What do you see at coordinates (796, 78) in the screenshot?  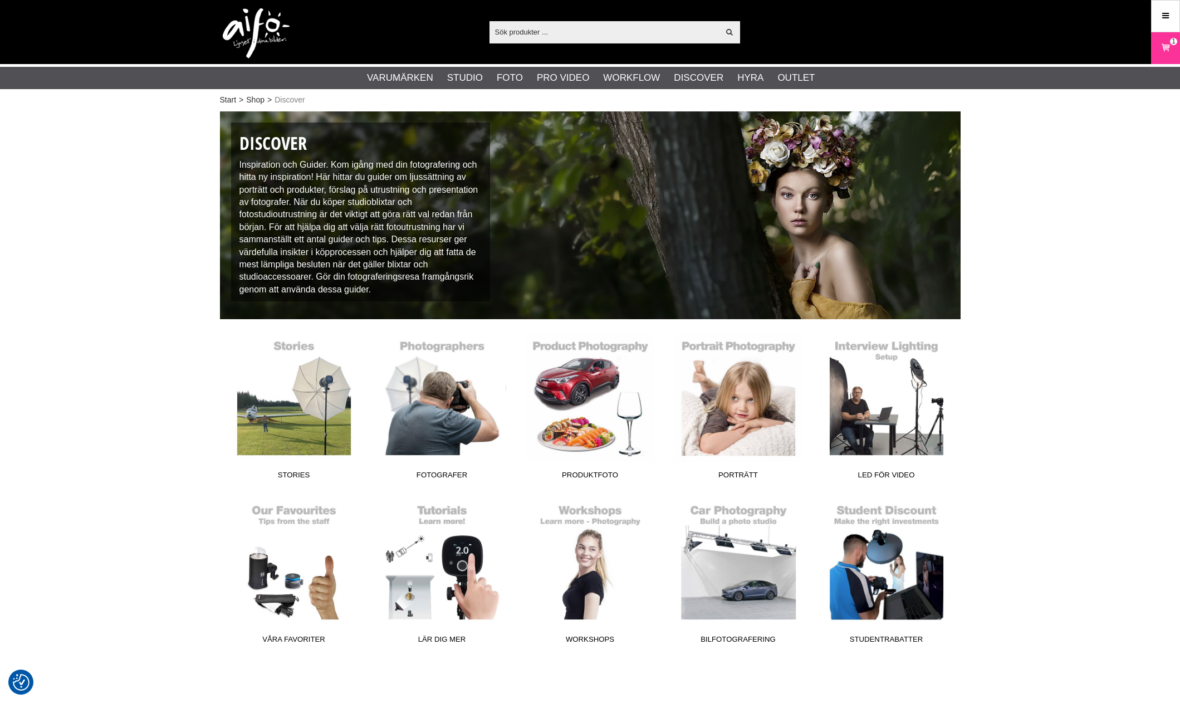 I see `a: Outlet` at bounding box center [796, 78].